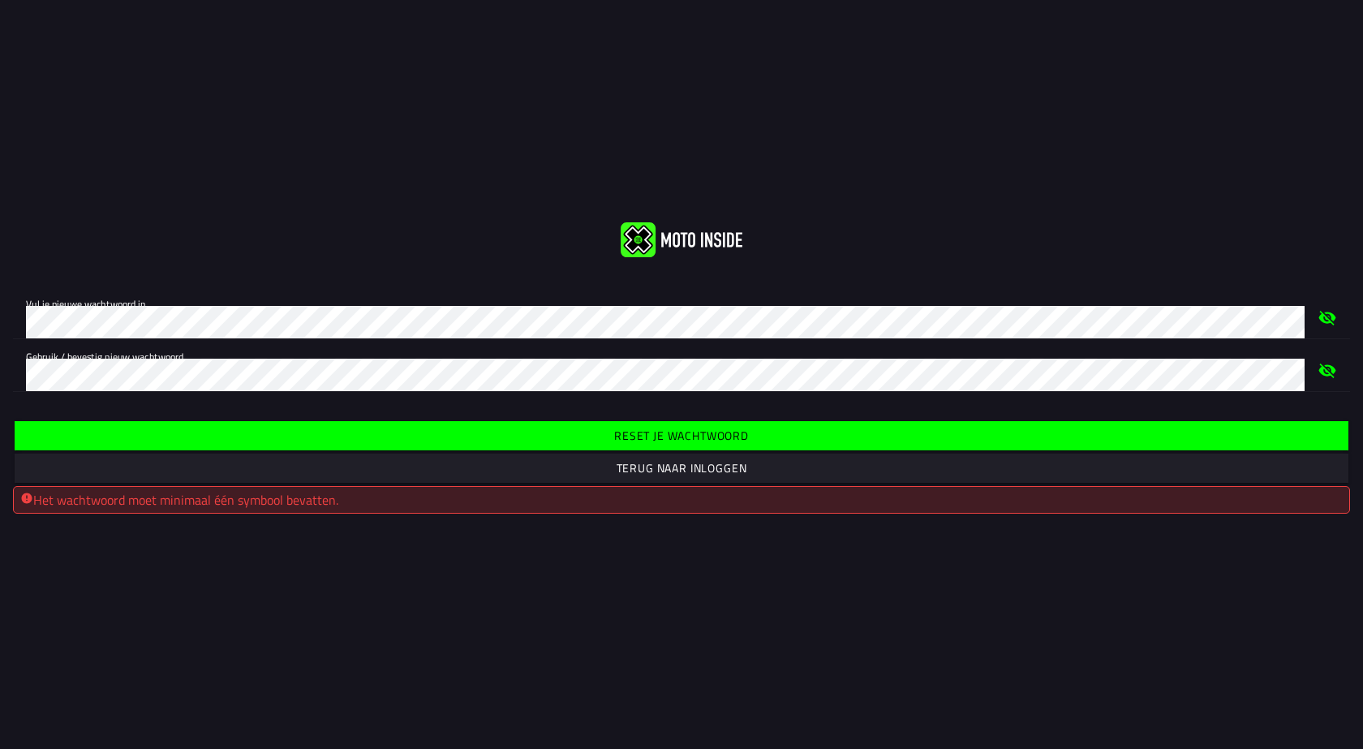 This screenshot has width=1363, height=749. What do you see at coordinates (1327, 318) in the screenshot?
I see `ion-icon: oog` at bounding box center [1327, 318].